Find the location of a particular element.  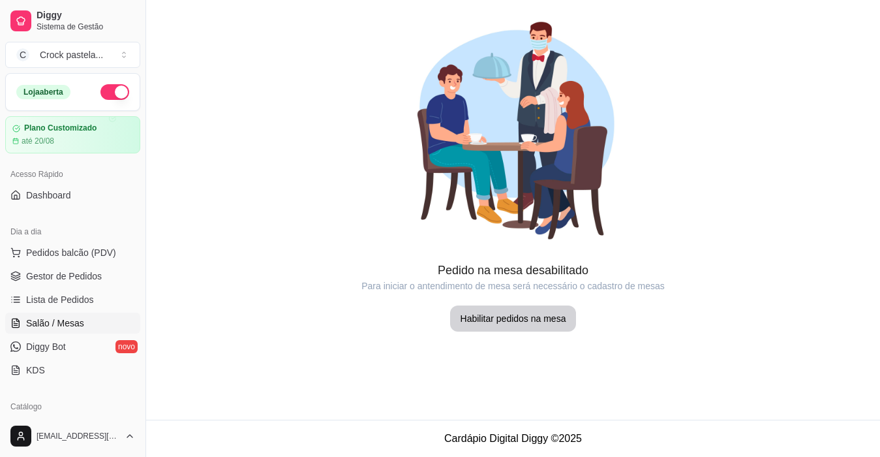

span: Gestor de Pedidos is located at coordinates (64, 276).